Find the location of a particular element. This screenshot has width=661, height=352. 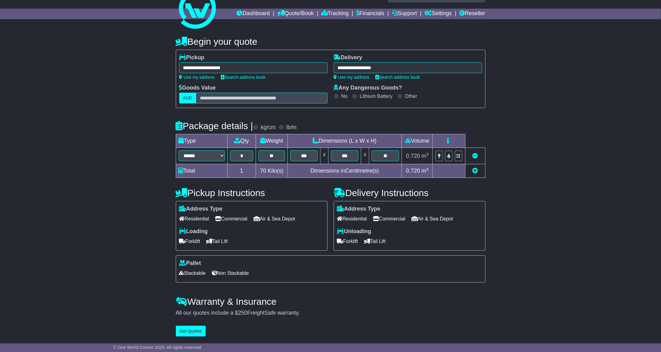

span: © One World Courier 2025. All rights reserved. is located at coordinates (158, 347).